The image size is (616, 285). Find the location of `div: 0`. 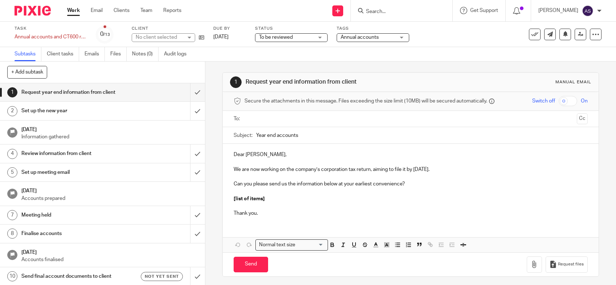

div: 0 is located at coordinates (105, 34).